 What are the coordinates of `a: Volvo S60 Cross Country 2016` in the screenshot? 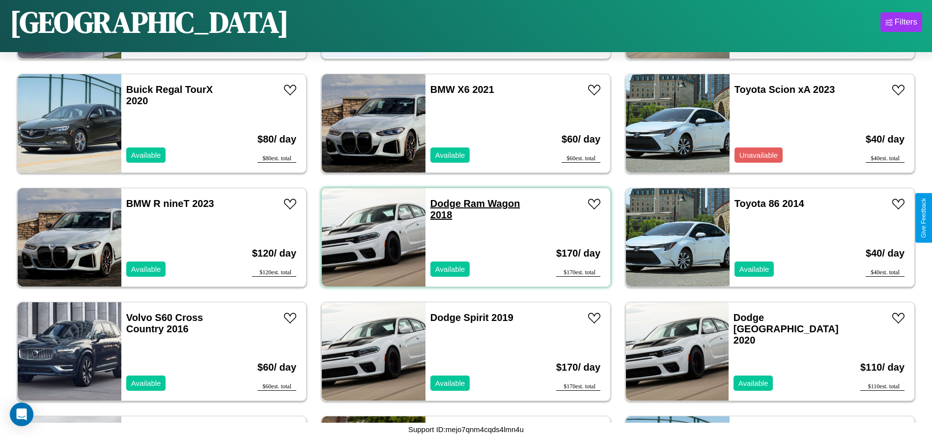 It's located at (165, 323).